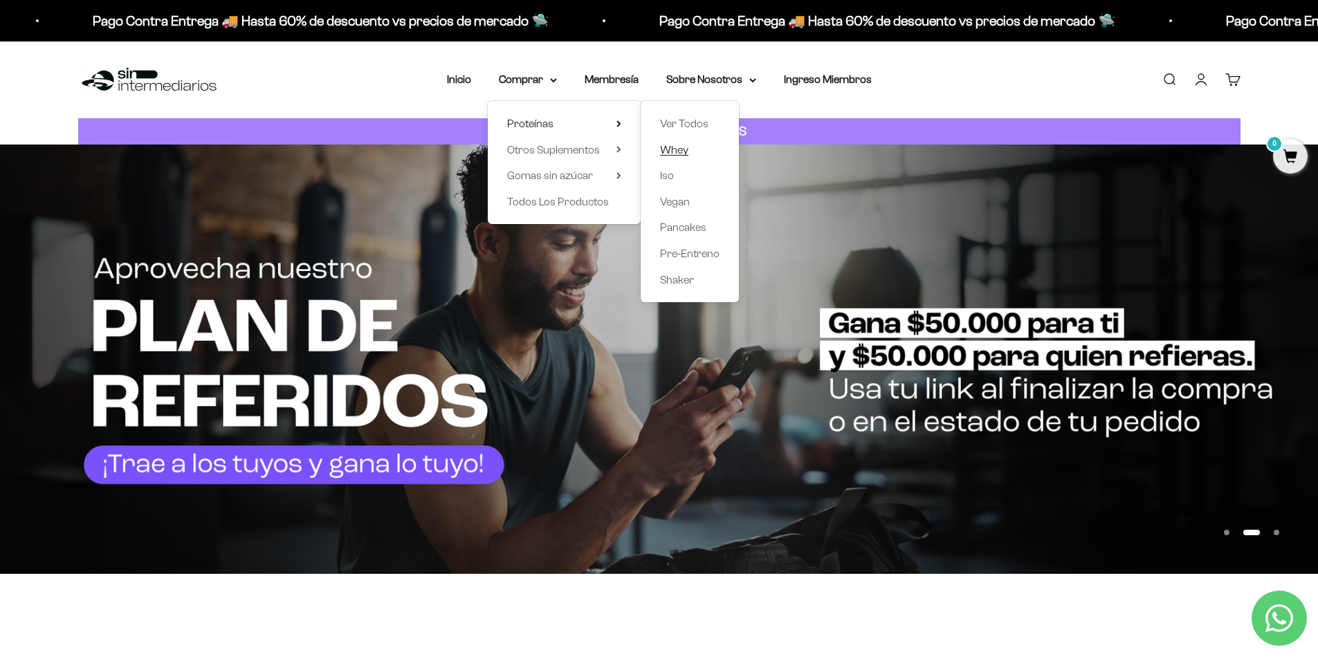 This screenshot has height=659, width=1318. Describe the element at coordinates (667, 175) in the screenshot. I see `span: Iso` at that location.